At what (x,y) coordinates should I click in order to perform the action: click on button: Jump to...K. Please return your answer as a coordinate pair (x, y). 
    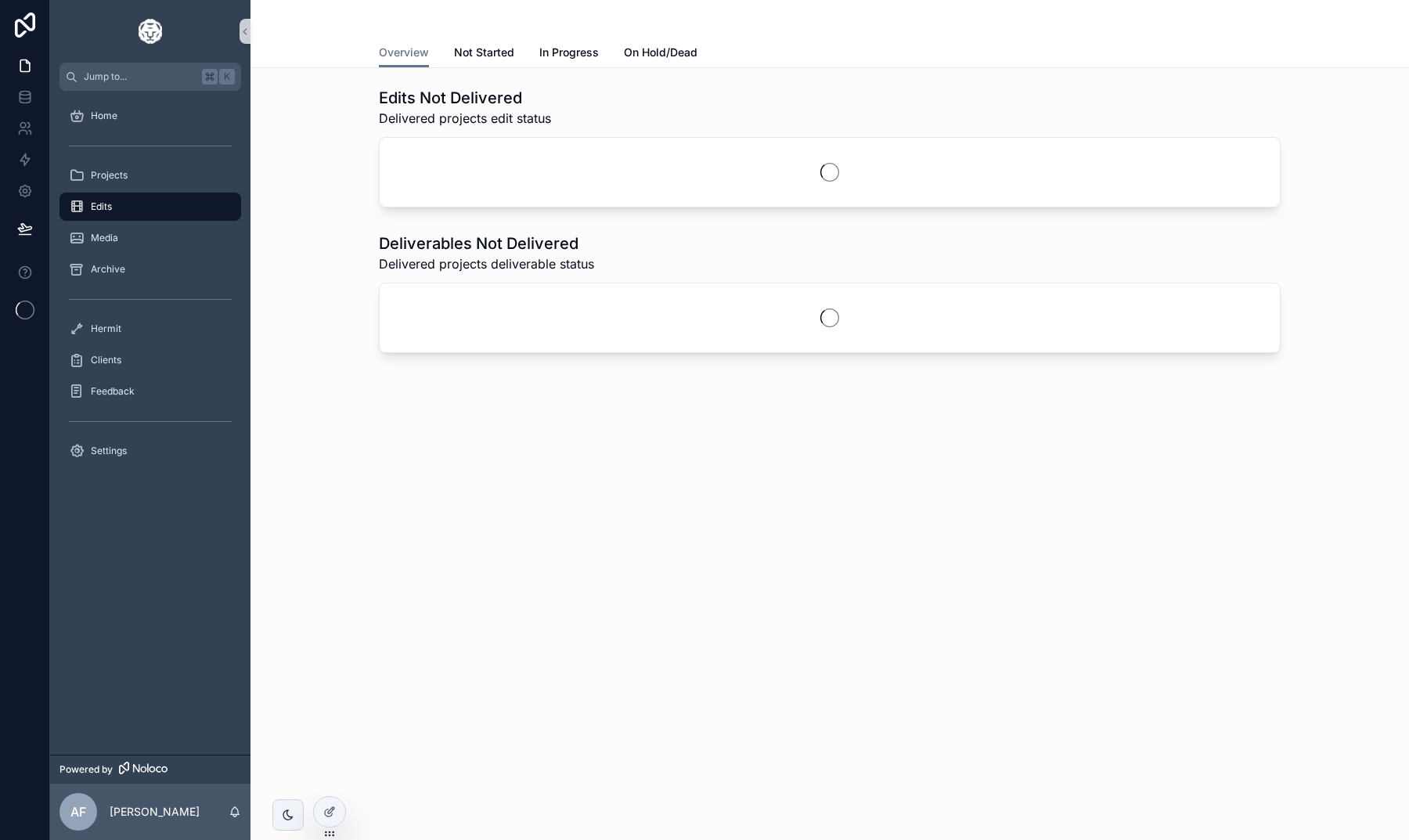
    Looking at the image, I should click on (150, 77).